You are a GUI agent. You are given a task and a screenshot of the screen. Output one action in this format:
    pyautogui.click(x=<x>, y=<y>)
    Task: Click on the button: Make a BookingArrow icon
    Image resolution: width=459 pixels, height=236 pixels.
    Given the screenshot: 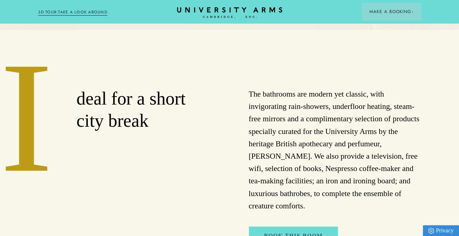 What is the action you would take?
    pyautogui.click(x=391, y=12)
    